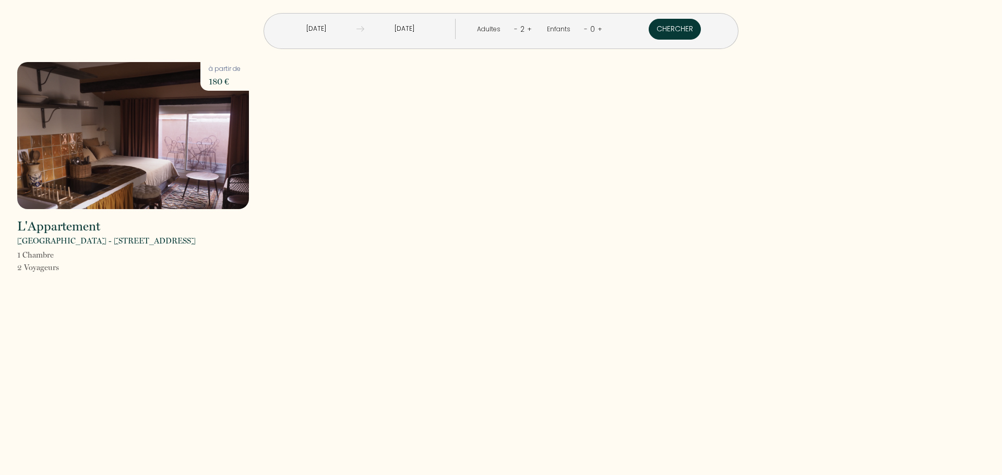  I want to click on h2: L'Appartement, so click(58, 226).